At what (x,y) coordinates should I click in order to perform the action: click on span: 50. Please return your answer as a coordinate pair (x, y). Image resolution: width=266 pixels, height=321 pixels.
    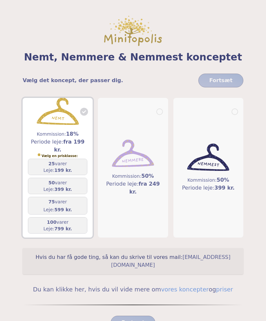
    Looking at the image, I should click on (52, 183).